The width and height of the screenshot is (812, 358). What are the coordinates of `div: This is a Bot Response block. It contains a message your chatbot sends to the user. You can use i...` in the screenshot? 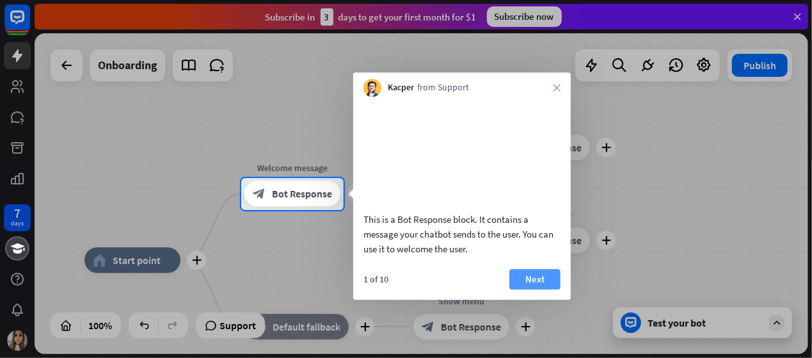 It's located at (462, 234).